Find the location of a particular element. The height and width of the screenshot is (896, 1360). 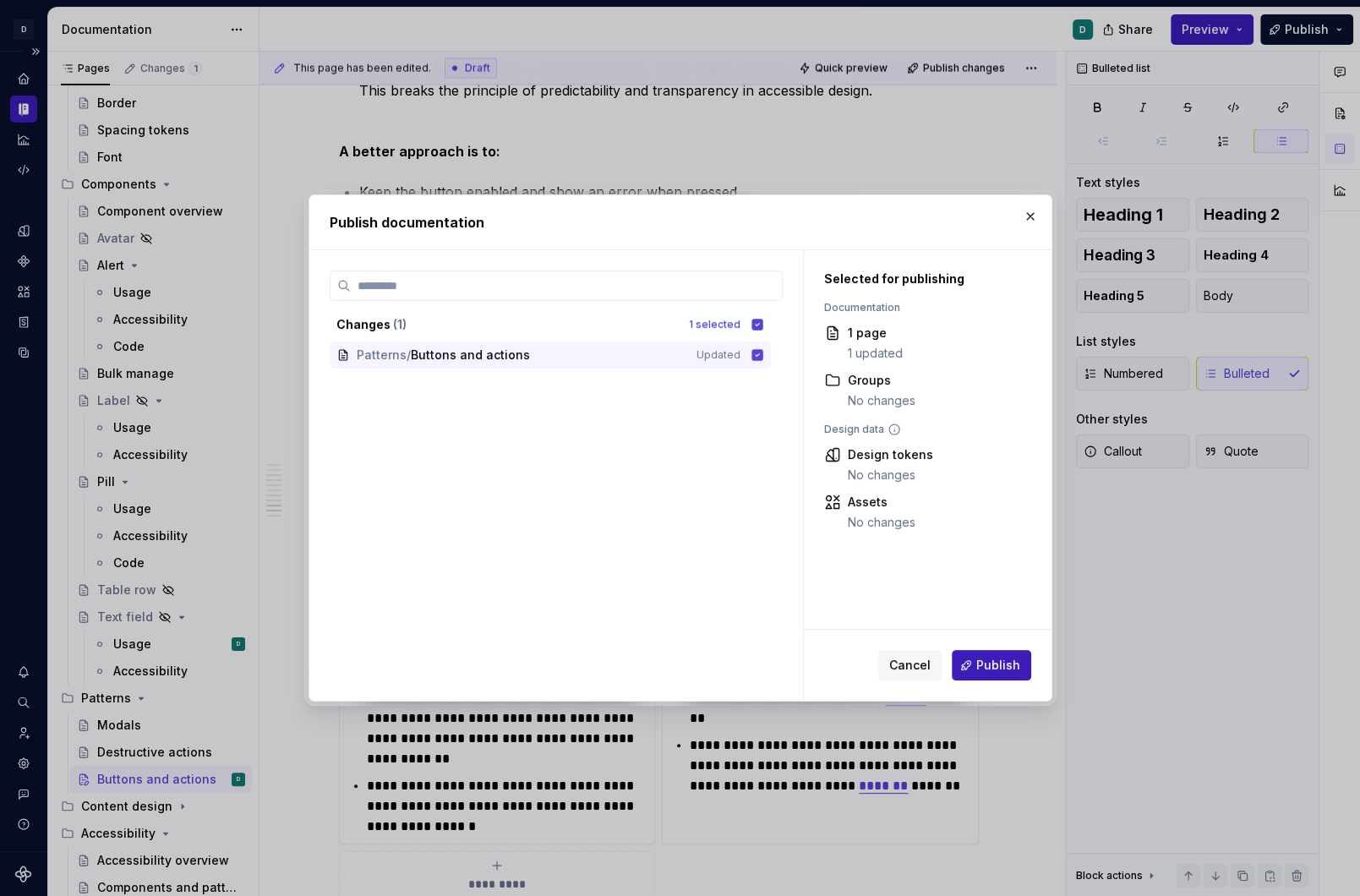

div: Selected for publishing is located at coordinates (922, 279).